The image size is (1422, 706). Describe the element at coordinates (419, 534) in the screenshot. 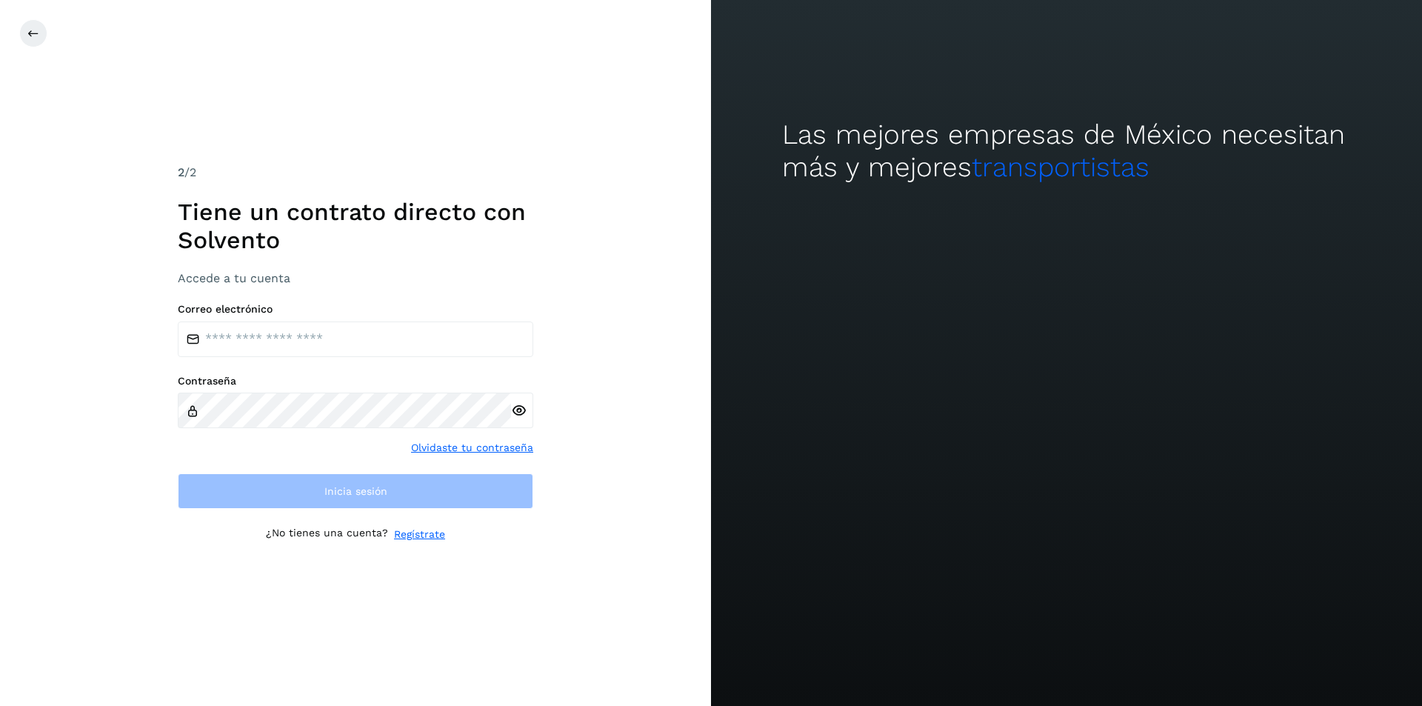

I see `a: Regístrate` at that location.